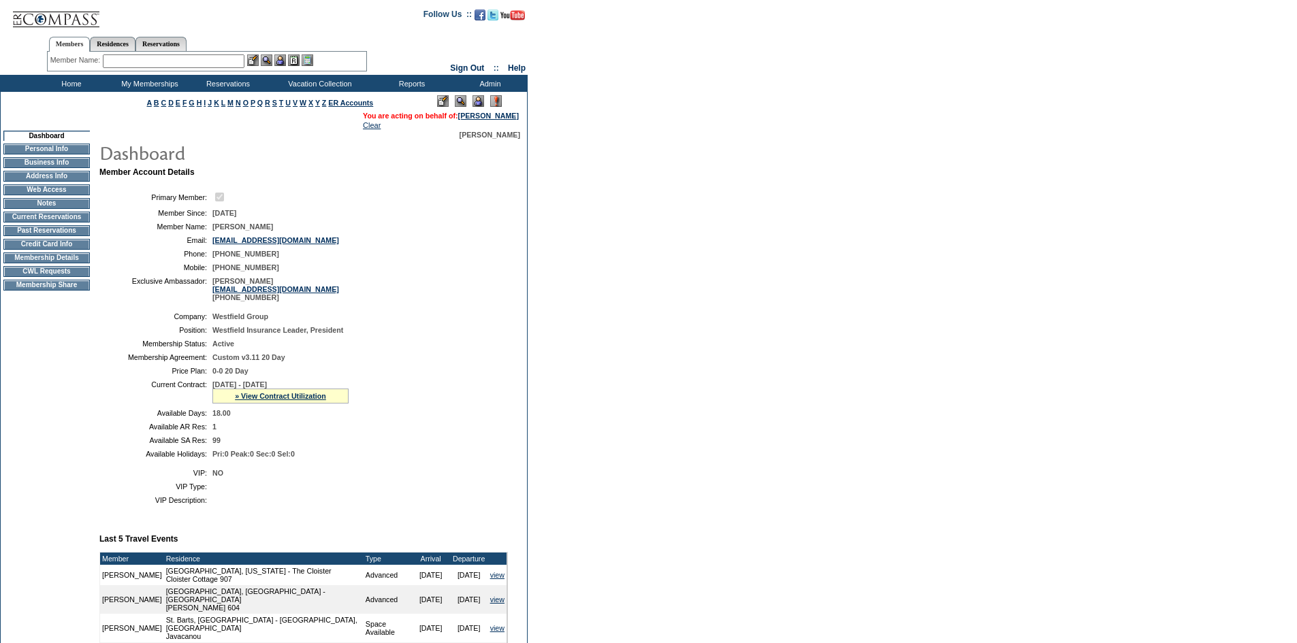 This screenshot has height=643, width=1297. What do you see at coordinates (263, 559) in the screenshot?
I see `td: Residence` at bounding box center [263, 559].